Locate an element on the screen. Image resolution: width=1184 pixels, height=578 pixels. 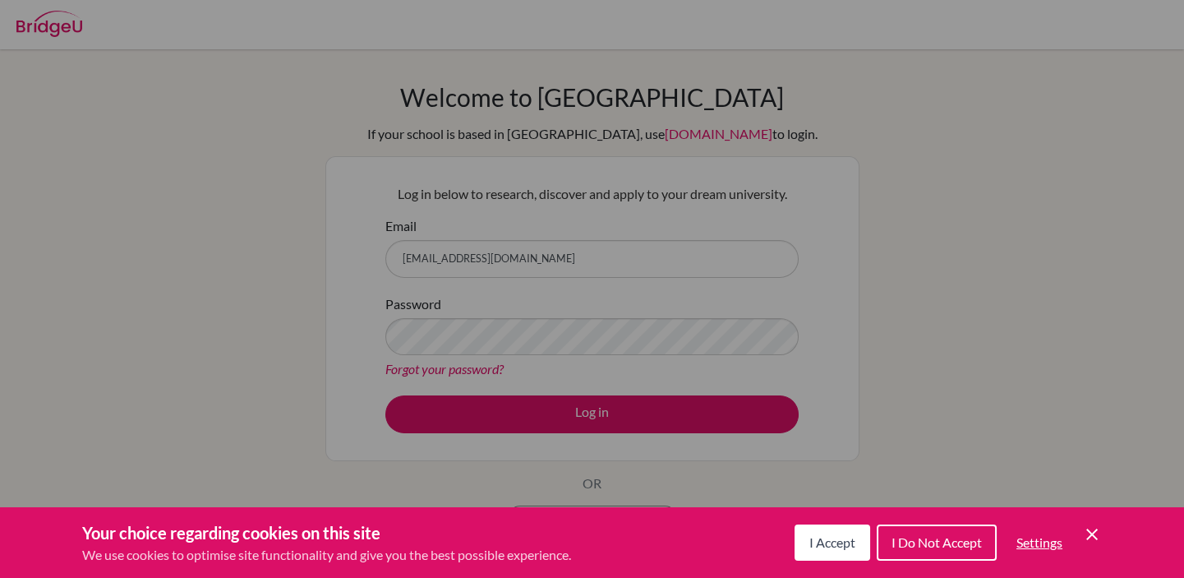
p: We use cookies to optimise site functionality and give you the best possible experience. is located at coordinates (326, 555).